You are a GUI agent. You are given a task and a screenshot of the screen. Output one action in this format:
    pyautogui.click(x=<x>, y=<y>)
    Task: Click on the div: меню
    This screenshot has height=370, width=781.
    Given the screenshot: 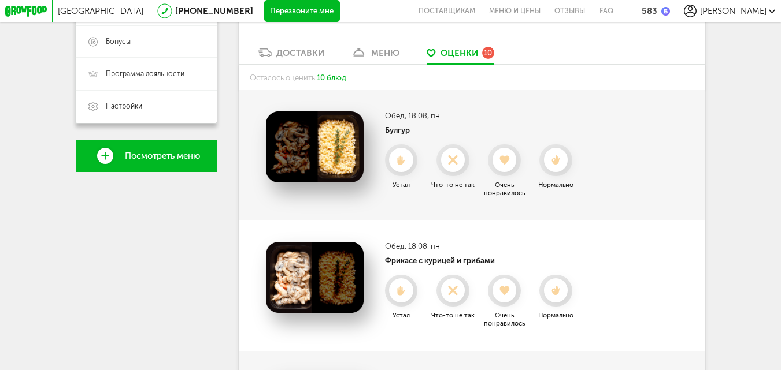 What is the action you would take?
    pyautogui.click(x=385, y=53)
    